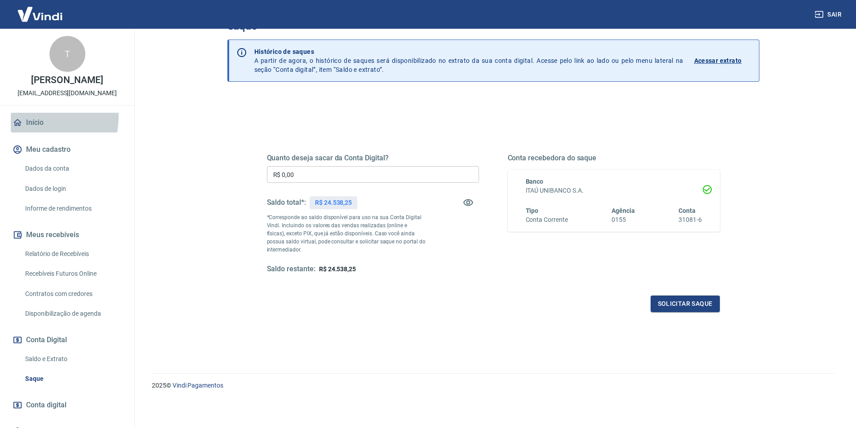 This screenshot has width=856, height=428. I want to click on a: Informe de rendimentos, so click(72, 209).